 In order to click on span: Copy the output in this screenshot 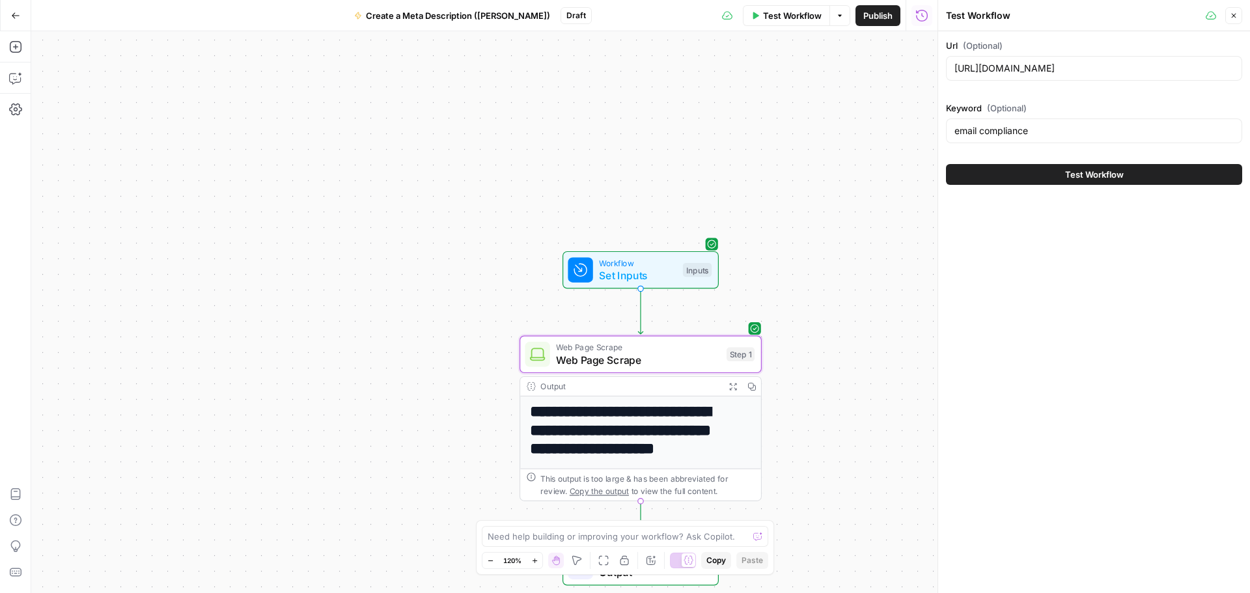, I will do `click(599, 491)`.